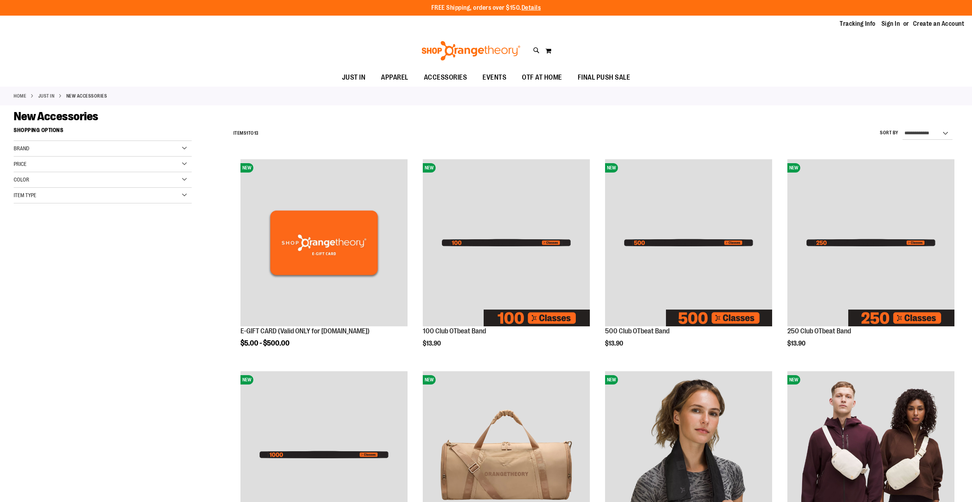 This screenshot has height=502, width=972. I want to click on span: Color, so click(21, 180).